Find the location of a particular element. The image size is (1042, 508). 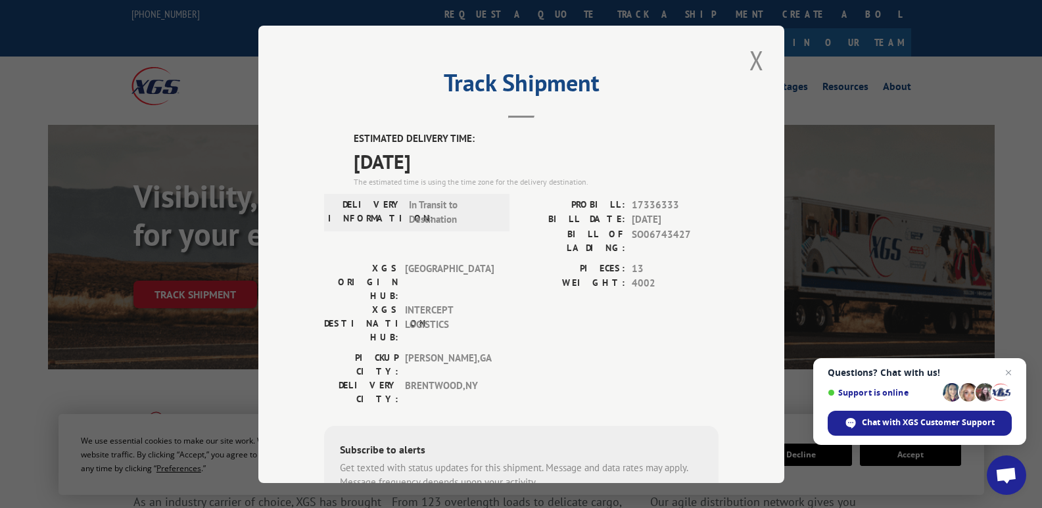

span: SO06743427 is located at coordinates (675, 241).